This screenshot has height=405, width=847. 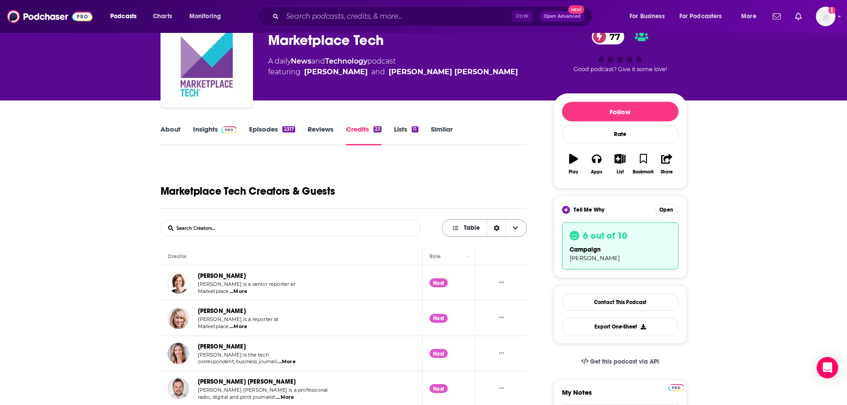 I want to click on span: New, so click(x=576, y=9).